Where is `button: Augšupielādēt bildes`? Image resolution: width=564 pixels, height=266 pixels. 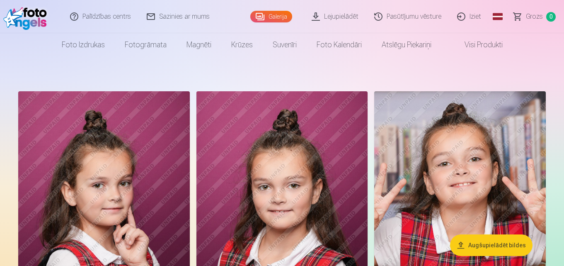 button: Augšupielādēt bildes is located at coordinates (491, 245).